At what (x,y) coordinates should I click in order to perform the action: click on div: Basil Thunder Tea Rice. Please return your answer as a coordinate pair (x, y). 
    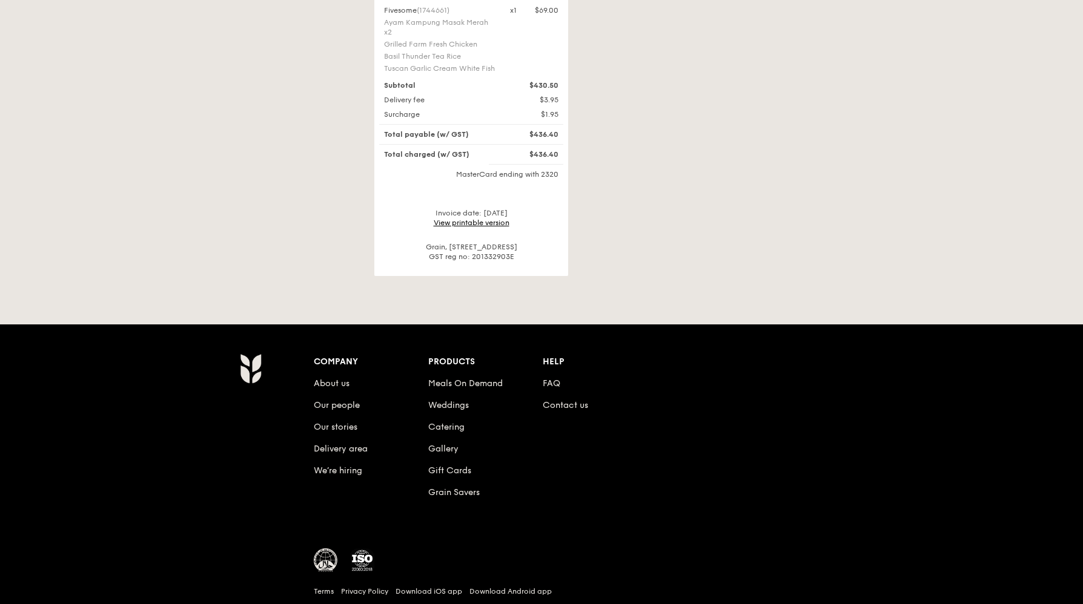
    Looking at the image, I should click on (440, 56).